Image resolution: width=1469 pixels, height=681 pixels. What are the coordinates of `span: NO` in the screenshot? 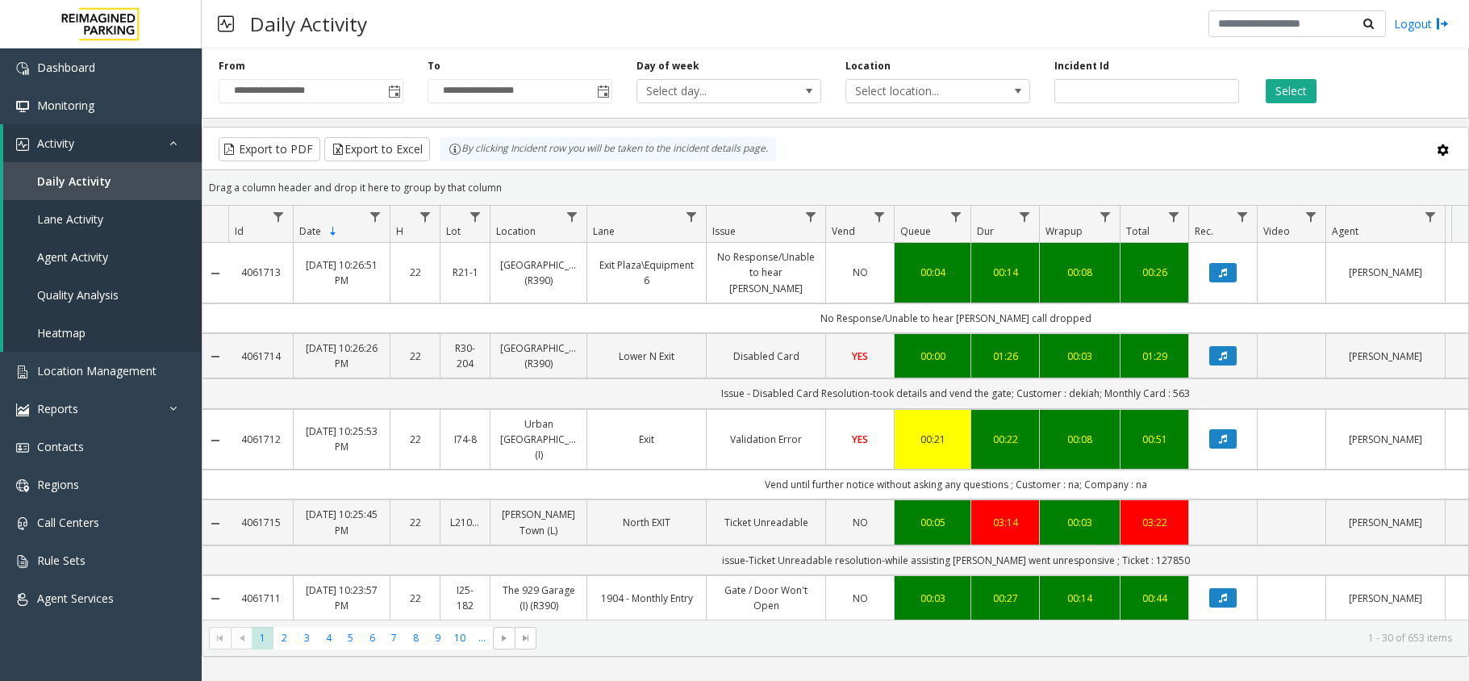 It's located at (860, 598).